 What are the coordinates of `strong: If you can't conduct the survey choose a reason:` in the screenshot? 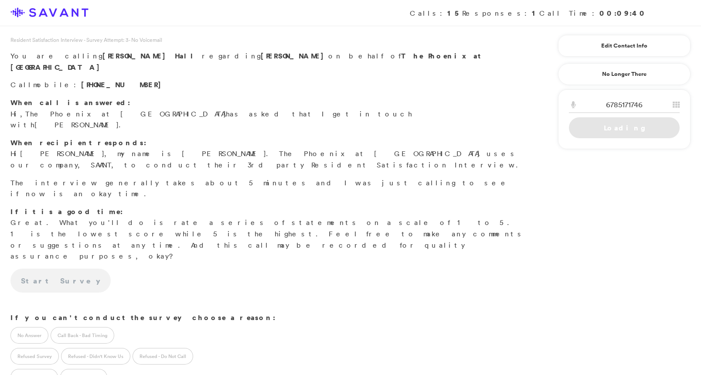 It's located at (143, 317).